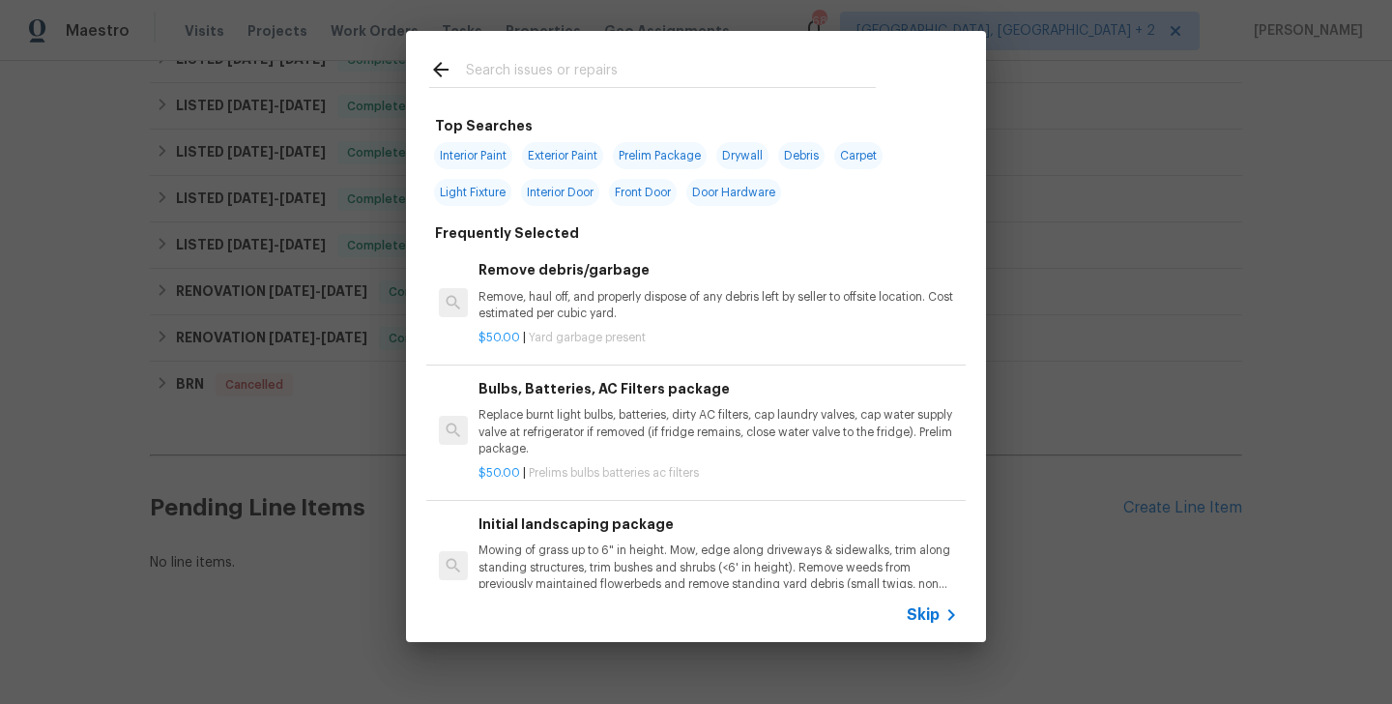 The width and height of the screenshot is (1392, 704). I want to click on h6: Frequently Selected, so click(507, 233).